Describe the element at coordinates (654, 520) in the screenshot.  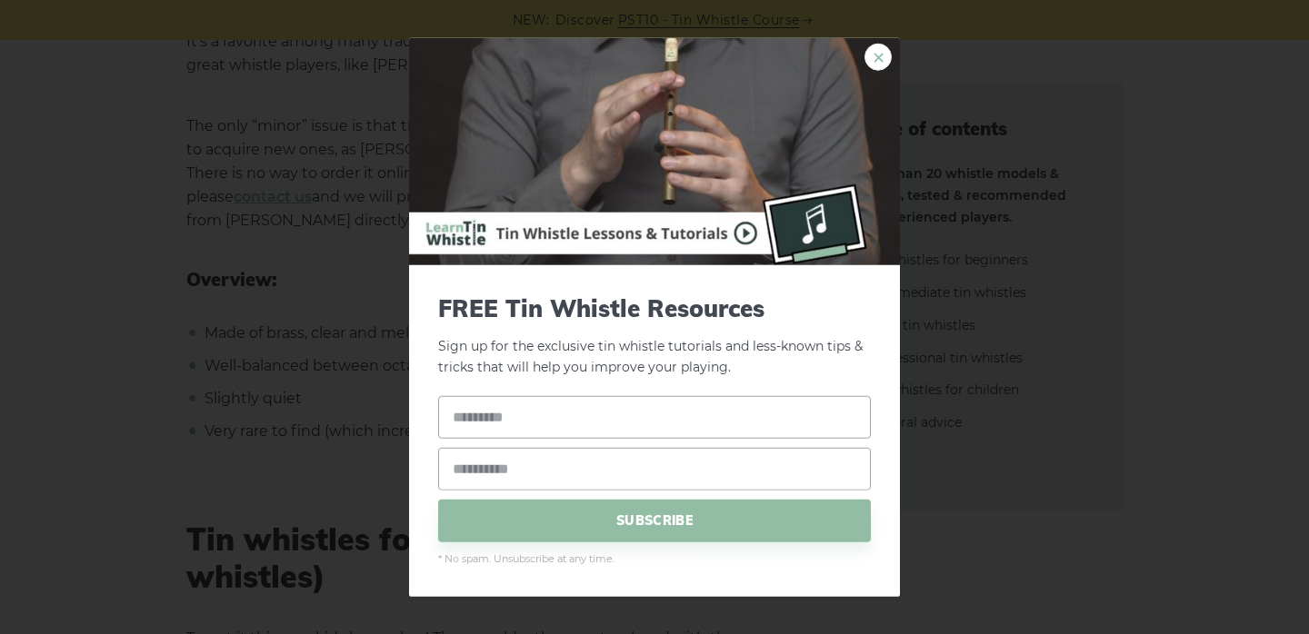
I see `span: SUBSCRIBE` at that location.